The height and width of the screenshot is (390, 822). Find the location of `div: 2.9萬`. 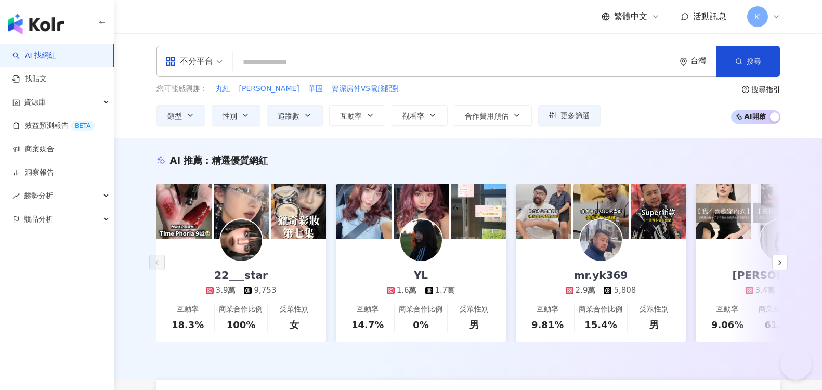

div: 2.9萬 is located at coordinates (586, 290).